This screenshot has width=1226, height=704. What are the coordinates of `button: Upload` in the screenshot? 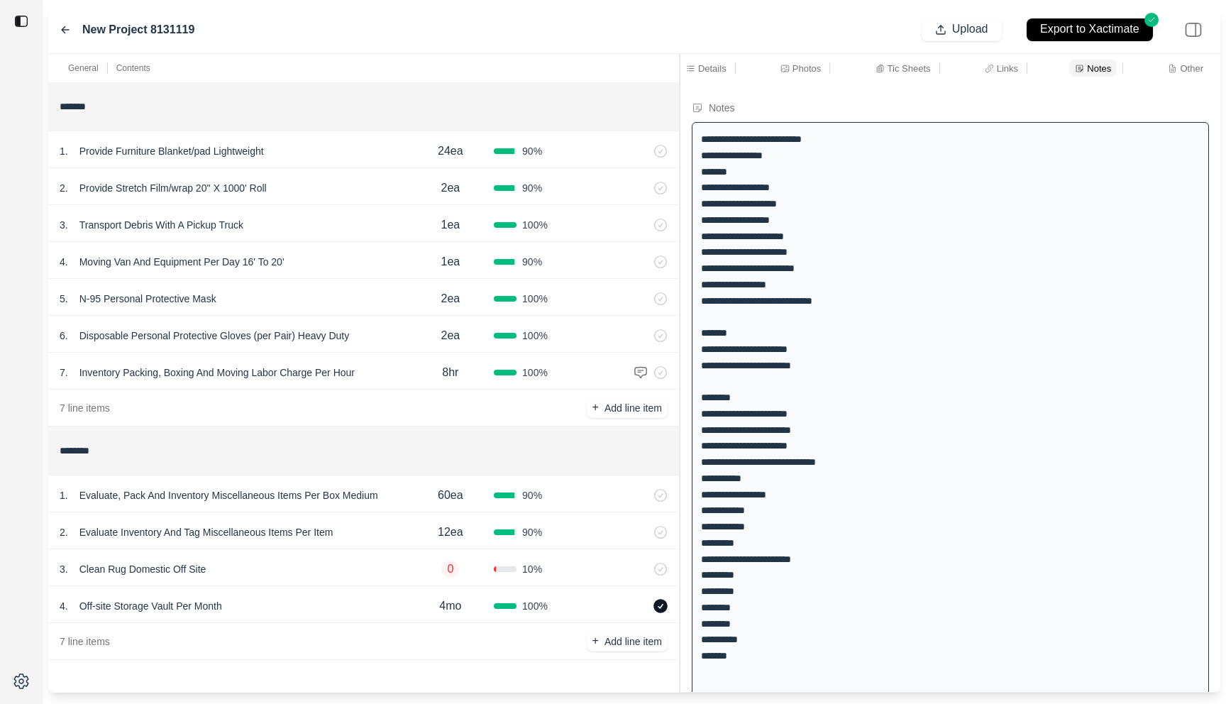 It's located at (961, 30).